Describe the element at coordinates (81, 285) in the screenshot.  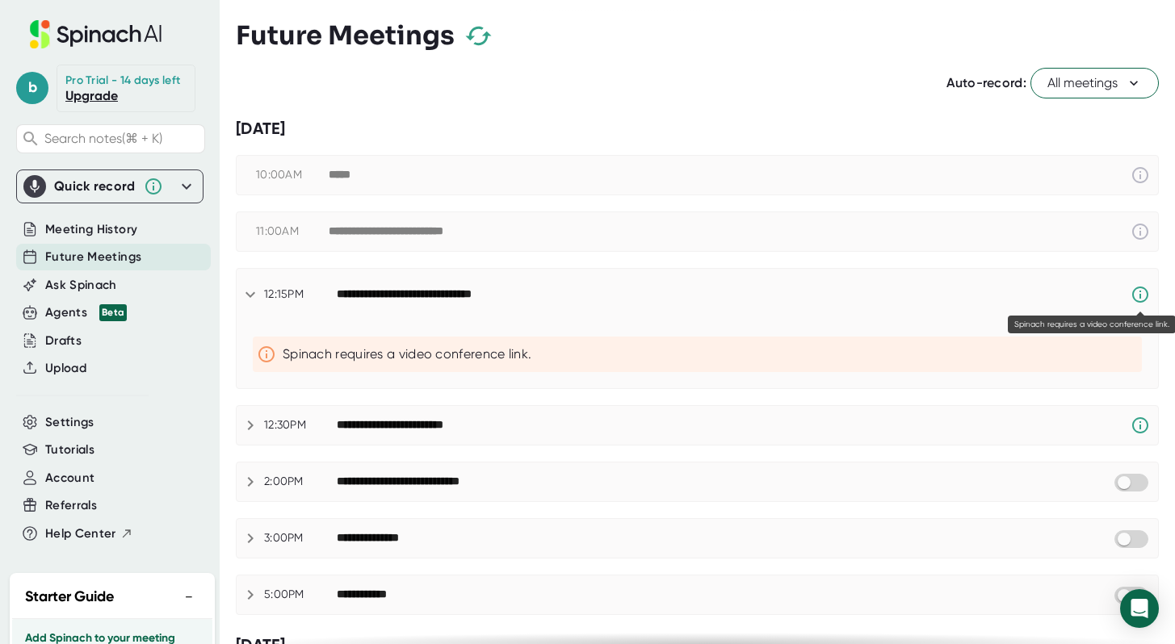
I see `button: Ask Spinach` at that location.